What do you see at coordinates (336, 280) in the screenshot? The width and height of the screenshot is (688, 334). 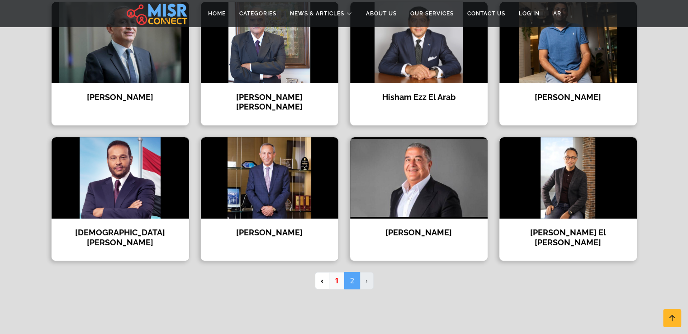 I see `a: 1` at bounding box center [336, 280].